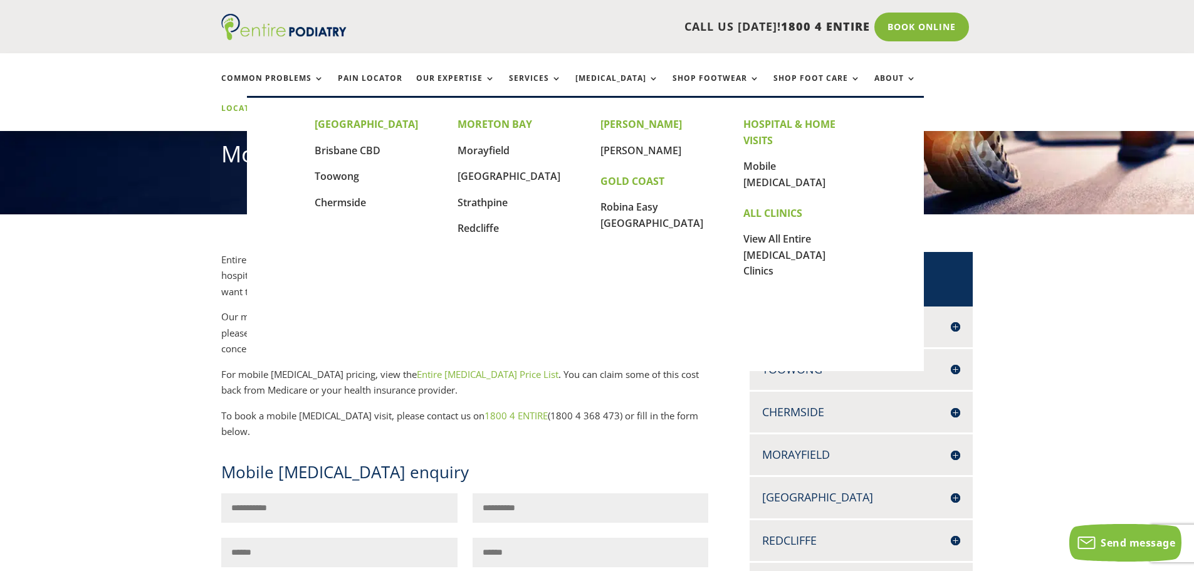 Image resolution: width=1194 pixels, height=571 pixels. I want to click on a: Our Expertise, so click(456, 87).